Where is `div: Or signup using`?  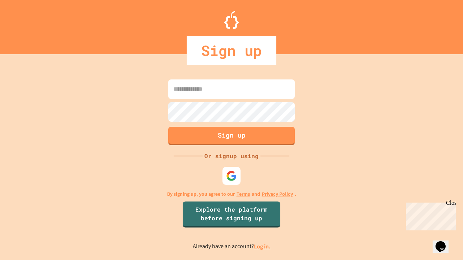
div: Or signup using is located at coordinates (231, 156).